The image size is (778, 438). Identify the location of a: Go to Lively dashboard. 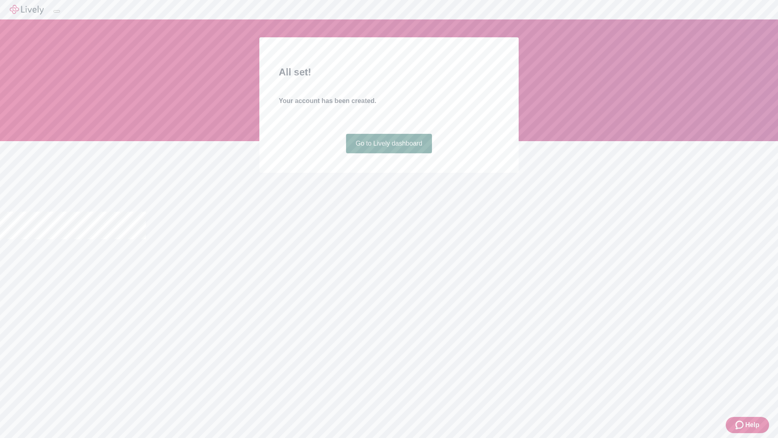
(389, 143).